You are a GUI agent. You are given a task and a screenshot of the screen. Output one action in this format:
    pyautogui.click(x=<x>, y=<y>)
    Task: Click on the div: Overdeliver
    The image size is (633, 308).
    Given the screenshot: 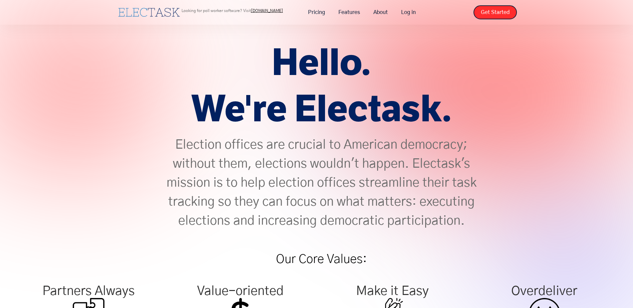 What is the action you would take?
    pyautogui.click(x=544, y=291)
    